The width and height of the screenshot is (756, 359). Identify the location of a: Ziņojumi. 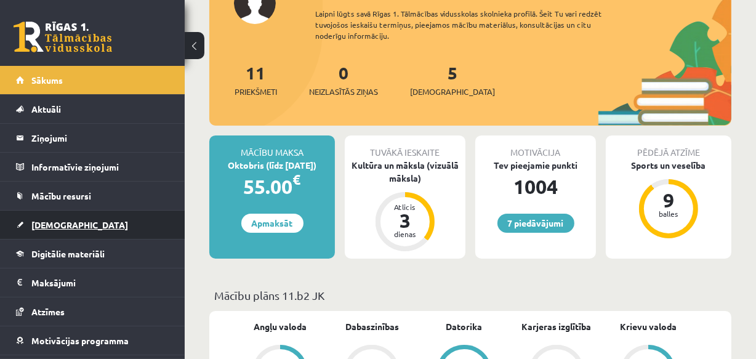
(92, 138).